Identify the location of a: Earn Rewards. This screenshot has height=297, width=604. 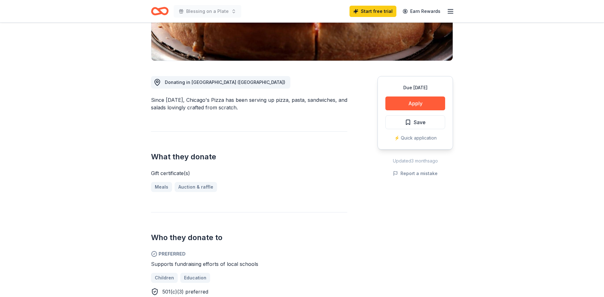
(421, 11).